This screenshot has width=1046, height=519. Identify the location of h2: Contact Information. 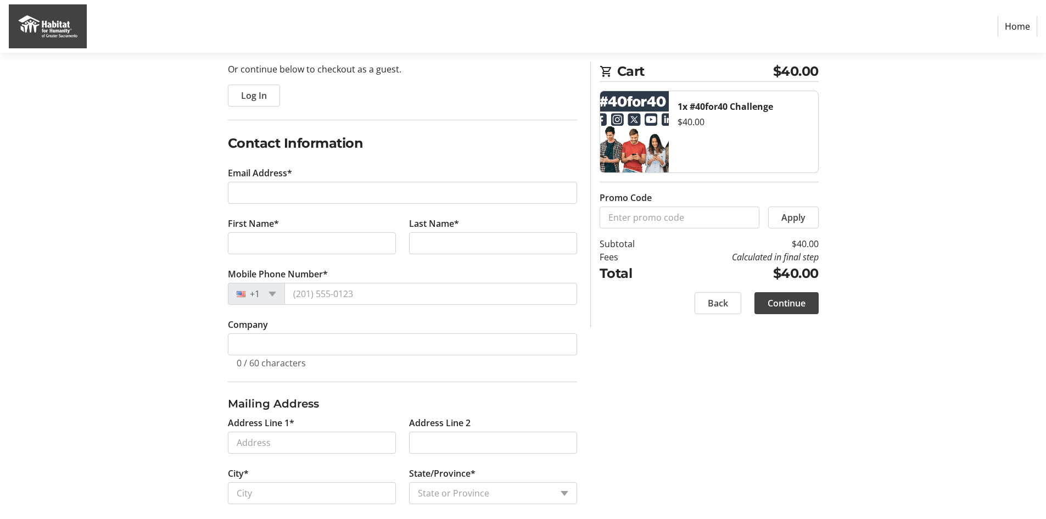
(403, 143).